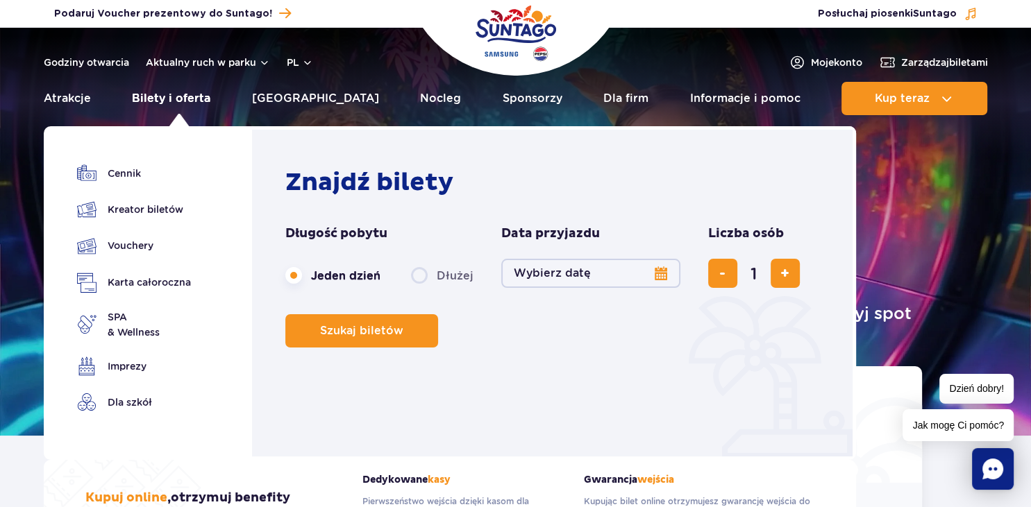 Image resolution: width=1031 pixels, height=507 pixels. Describe the element at coordinates (134, 174) in the screenshot. I see `a: Cennik` at that location.